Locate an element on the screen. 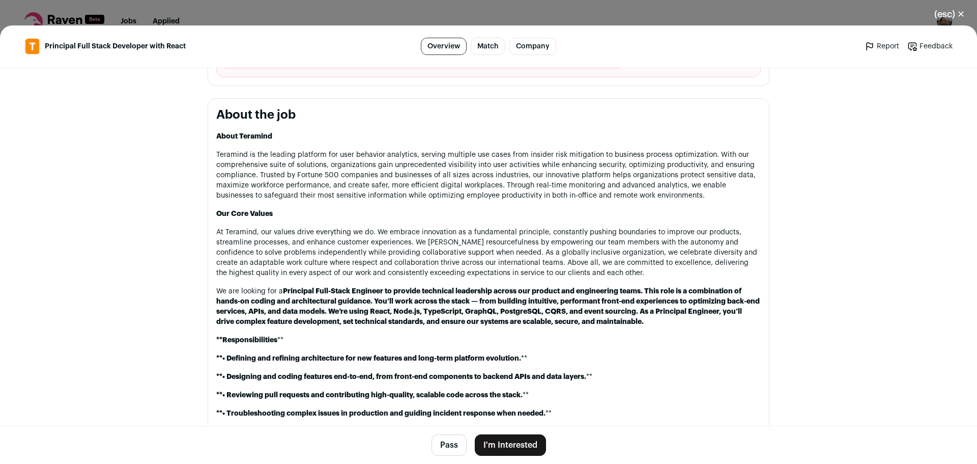  p: At Teramind, our values drive everything we do. We embrace innovation as a fundamental principle,... is located at coordinates (488, 252).